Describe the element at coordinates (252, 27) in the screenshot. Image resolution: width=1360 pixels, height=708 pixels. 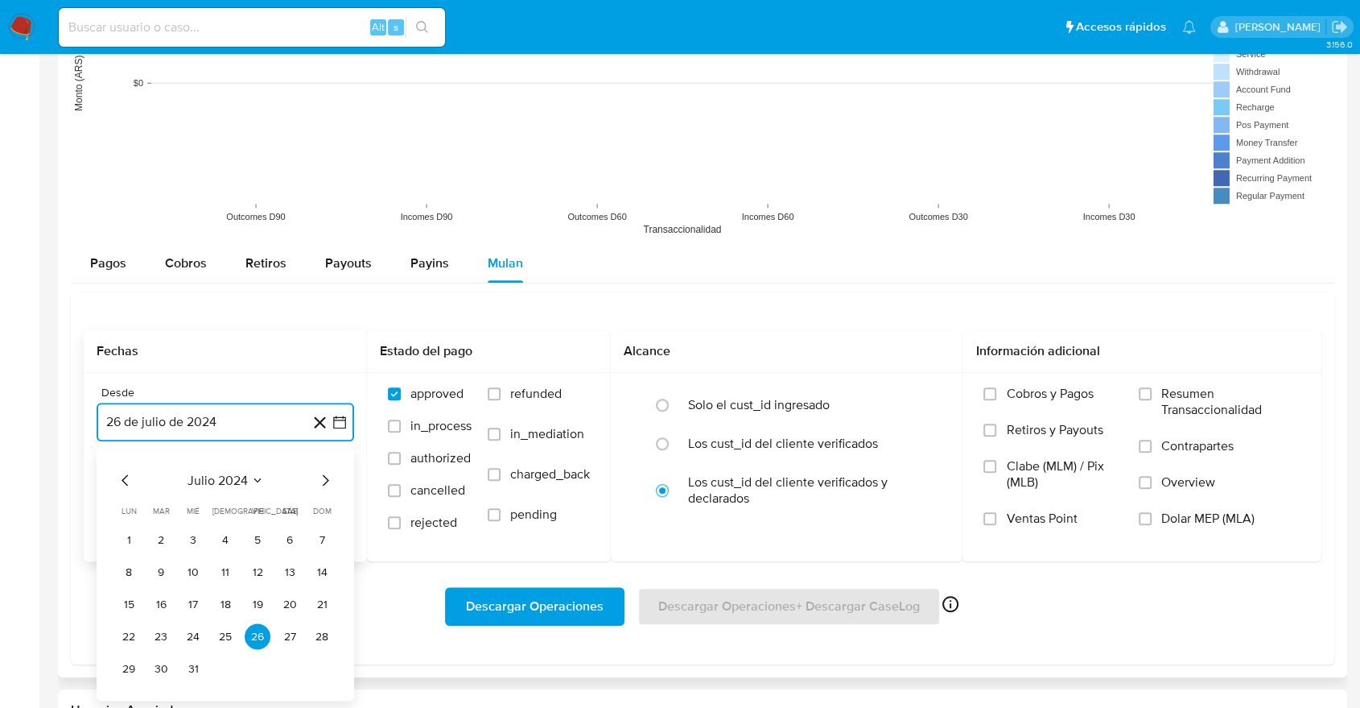
I see `input: Buscar usuario o caso...` at that location.